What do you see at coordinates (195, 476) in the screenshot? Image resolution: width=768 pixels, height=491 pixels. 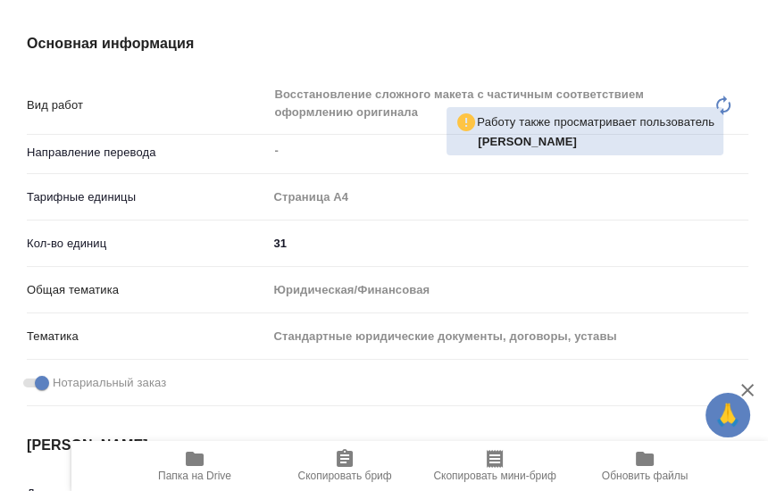 I see `span: Папка на Drive` at bounding box center [195, 476].